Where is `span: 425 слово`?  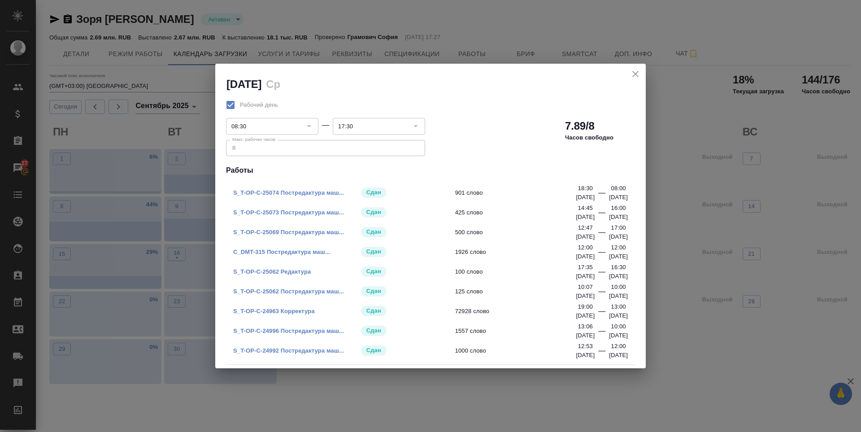 span: 425 слово is located at coordinates (518, 213).